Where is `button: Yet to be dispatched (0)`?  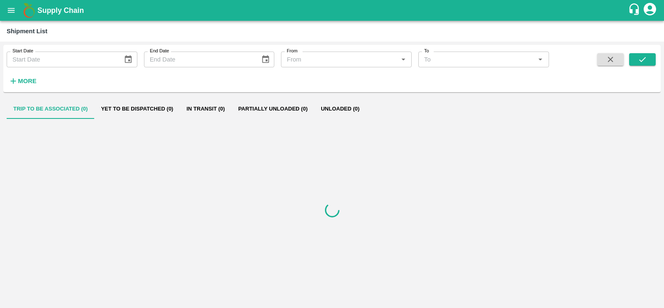
button: Yet to be dispatched (0) is located at coordinates (137, 109).